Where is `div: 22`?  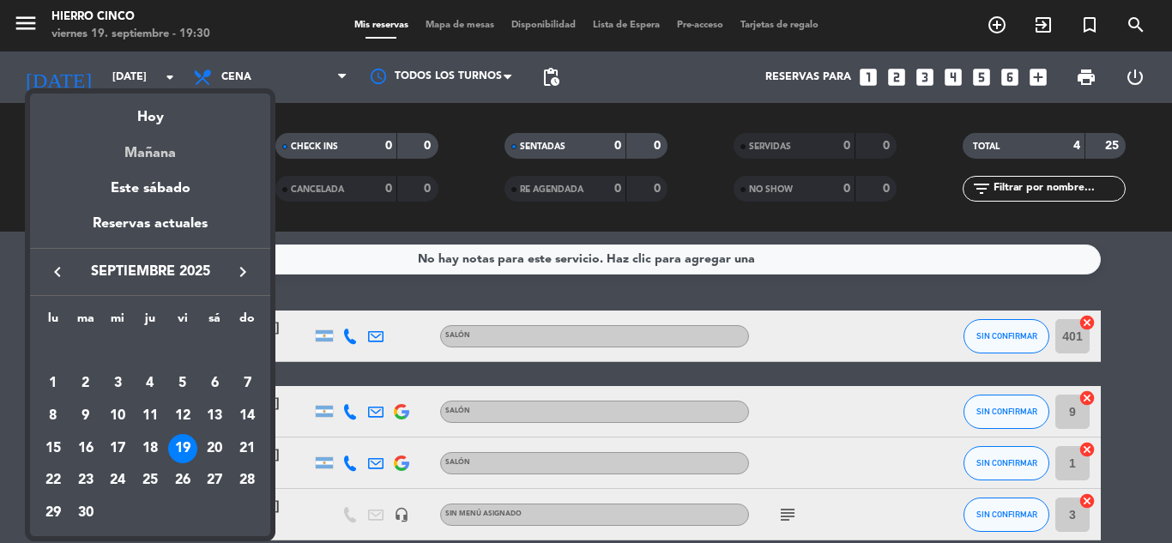
div: 22 is located at coordinates (53, 481).